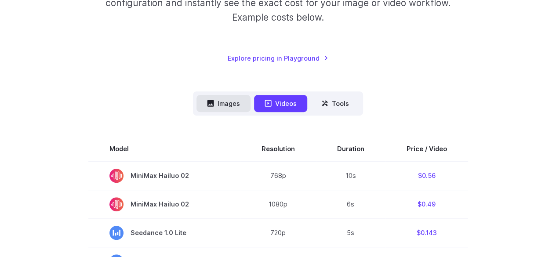 The width and height of the screenshot is (556, 257). What do you see at coordinates (165, 149) in the screenshot?
I see `th: Model` at bounding box center [165, 149].